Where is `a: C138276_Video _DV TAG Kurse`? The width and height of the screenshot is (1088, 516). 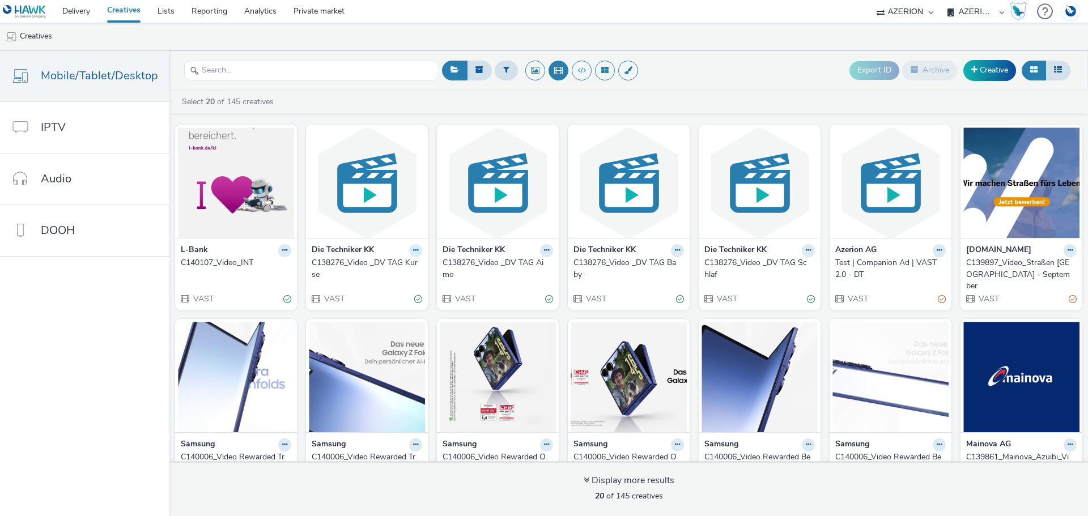
a: C138276_Video _DV TAG Kurse is located at coordinates (367, 269).